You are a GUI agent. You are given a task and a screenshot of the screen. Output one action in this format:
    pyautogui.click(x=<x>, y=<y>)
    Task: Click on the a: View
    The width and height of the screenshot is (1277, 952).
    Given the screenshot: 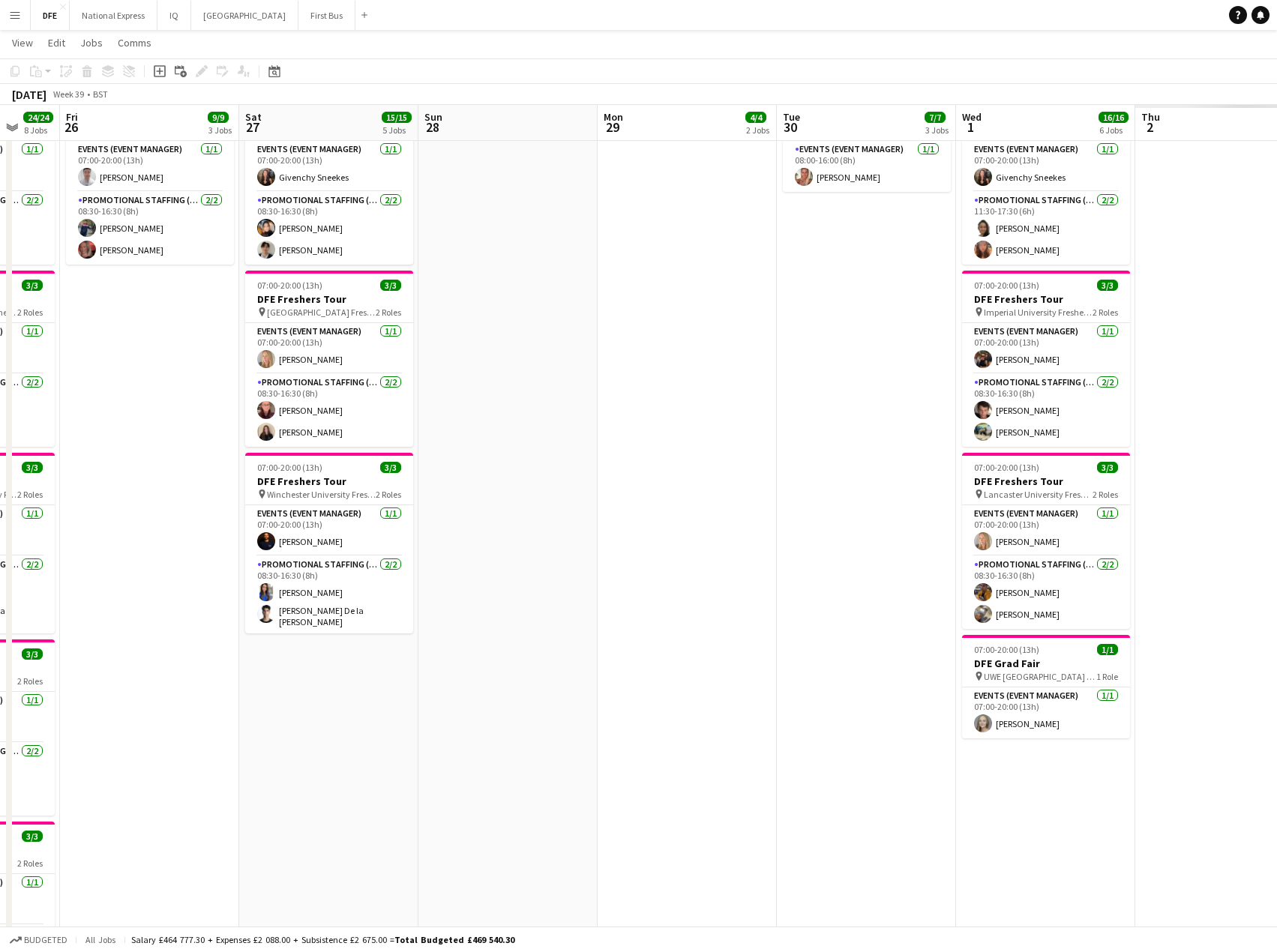 What is the action you would take?
    pyautogui.click(x=23, y=42)
    